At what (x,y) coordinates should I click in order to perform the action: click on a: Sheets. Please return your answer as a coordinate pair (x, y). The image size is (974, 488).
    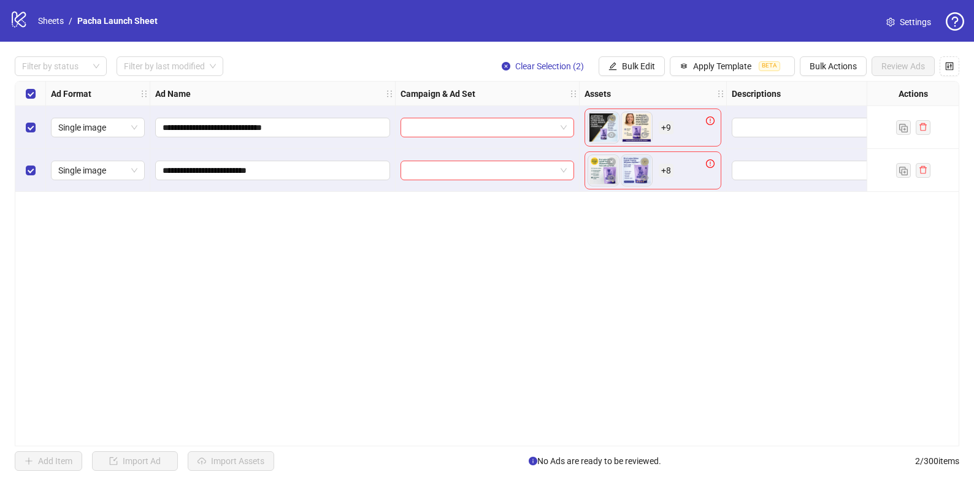
    Looking at the image, I should click on (51, 21).